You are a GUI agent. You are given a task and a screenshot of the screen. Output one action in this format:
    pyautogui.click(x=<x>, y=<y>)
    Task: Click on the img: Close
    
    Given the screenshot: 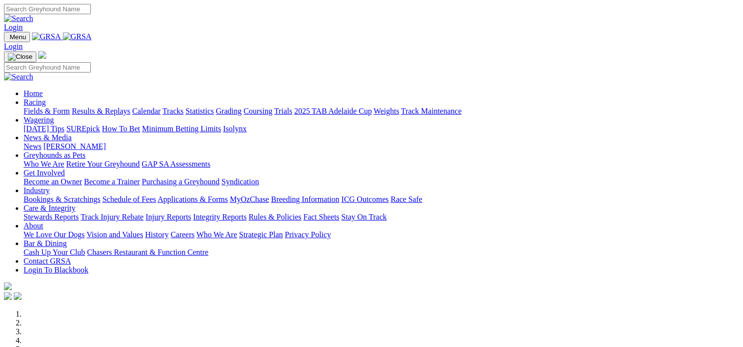 What is the action you would take?
    pyautogui.click(x=20, y=57)
    